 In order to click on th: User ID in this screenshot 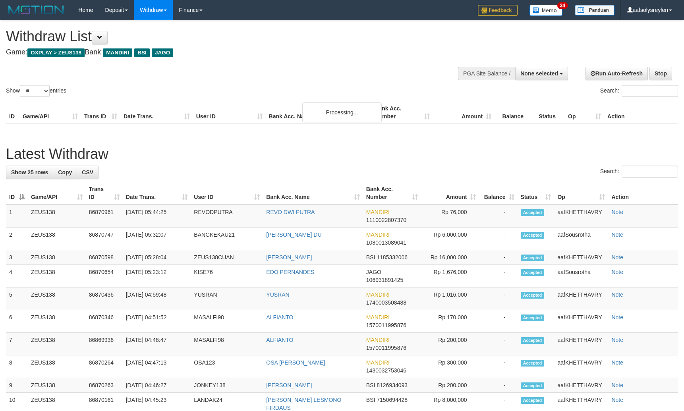, I will do `click(229, 112)`.